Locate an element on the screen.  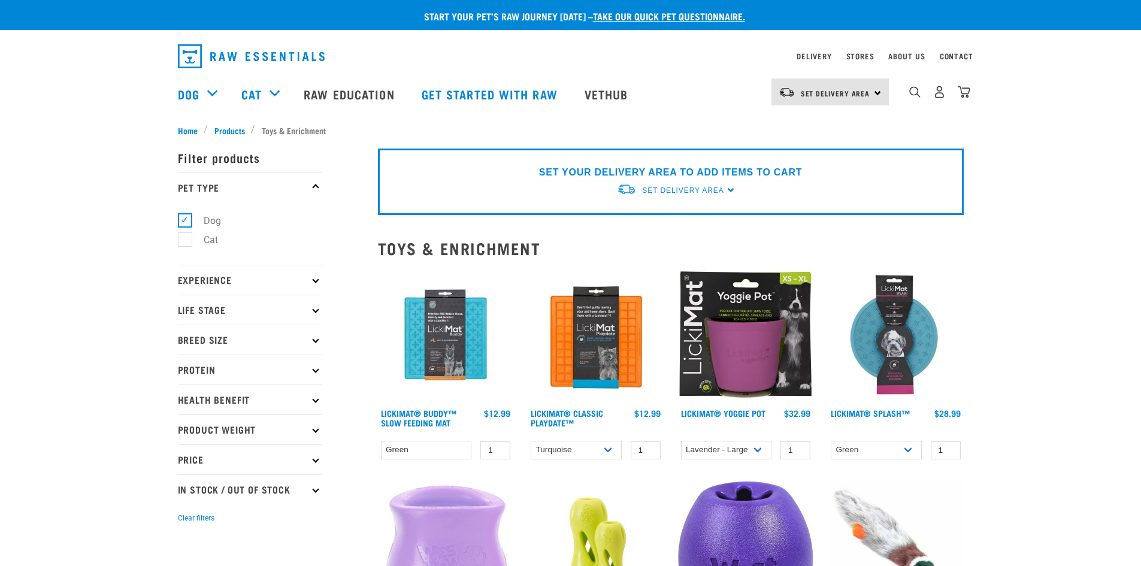
a: Products is located at coordinates (229, 130).